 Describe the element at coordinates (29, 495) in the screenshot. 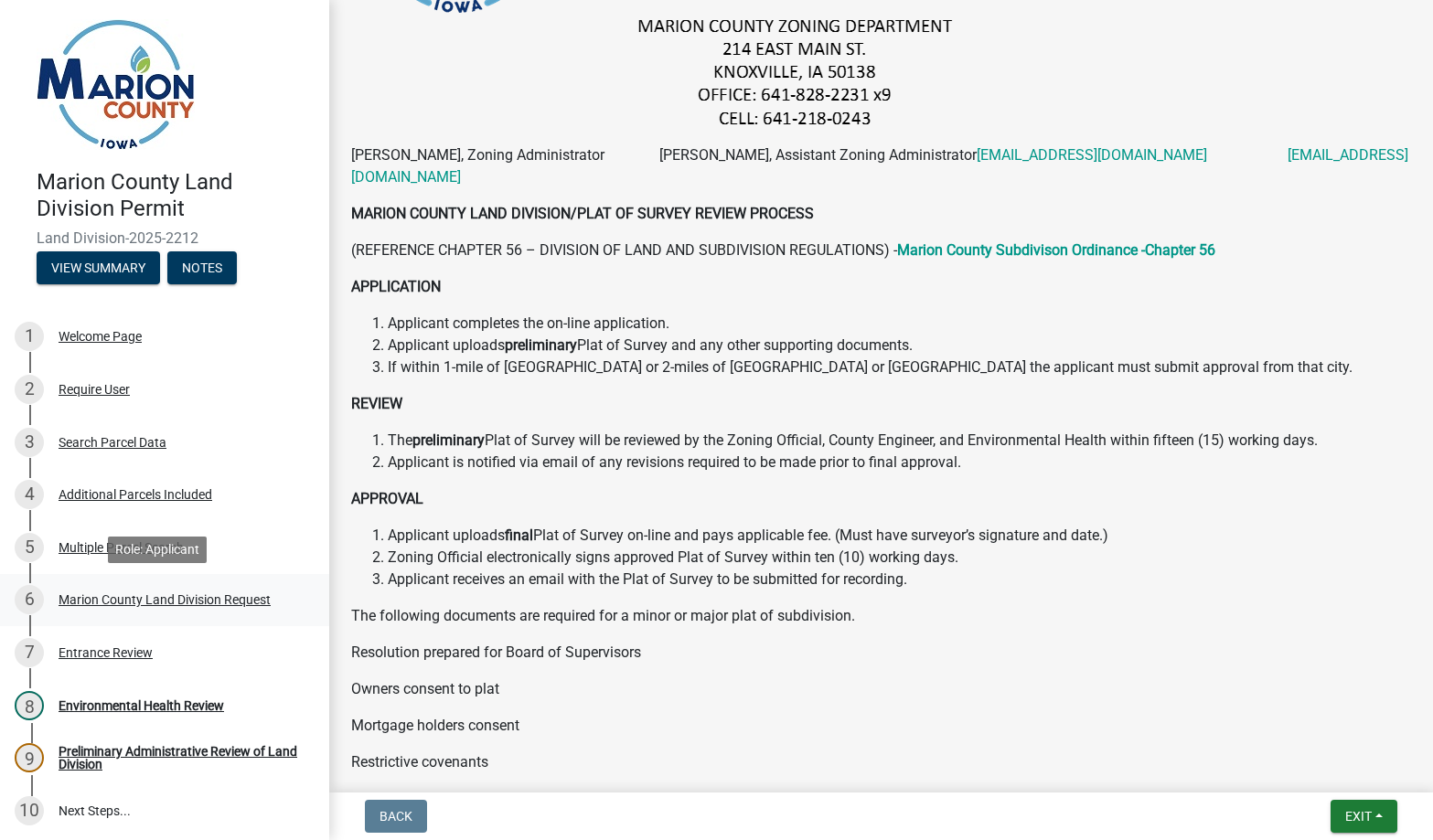

I see `div: 4` at that location.